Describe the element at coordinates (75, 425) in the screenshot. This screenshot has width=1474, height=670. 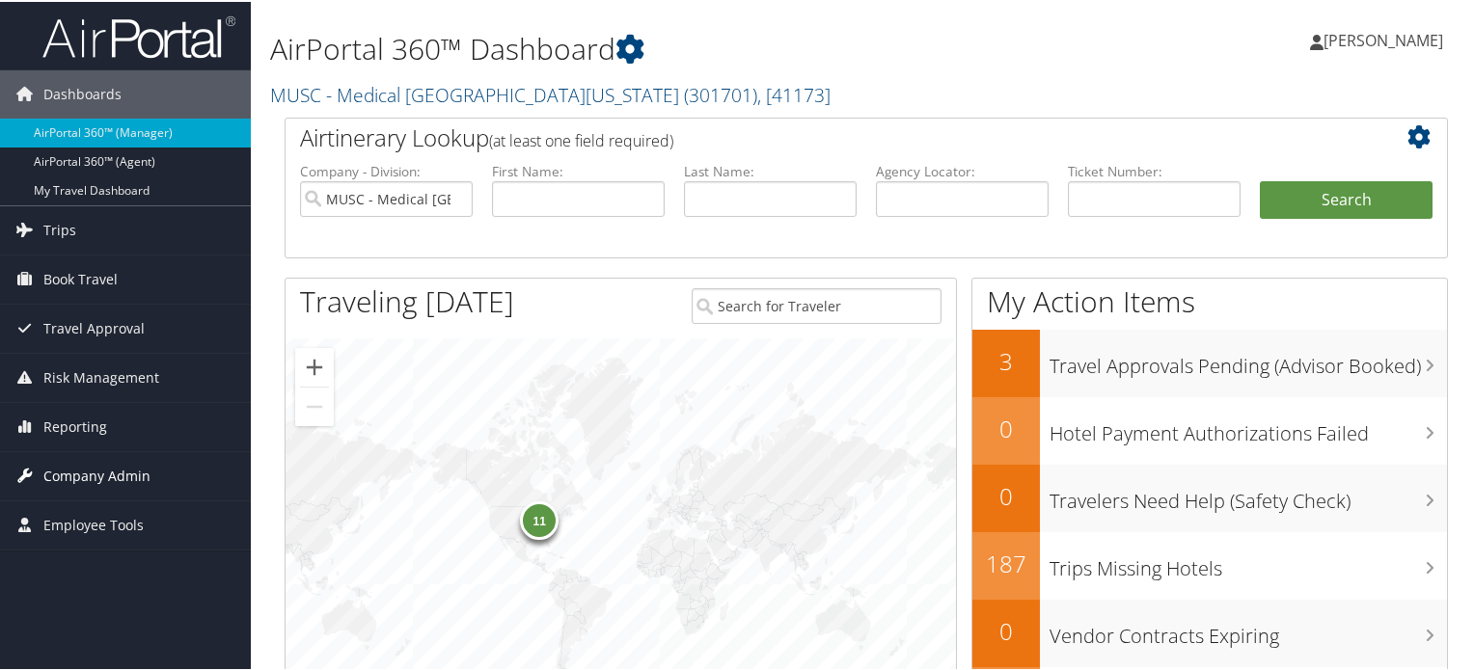
I see `span: Reporting` at that location.